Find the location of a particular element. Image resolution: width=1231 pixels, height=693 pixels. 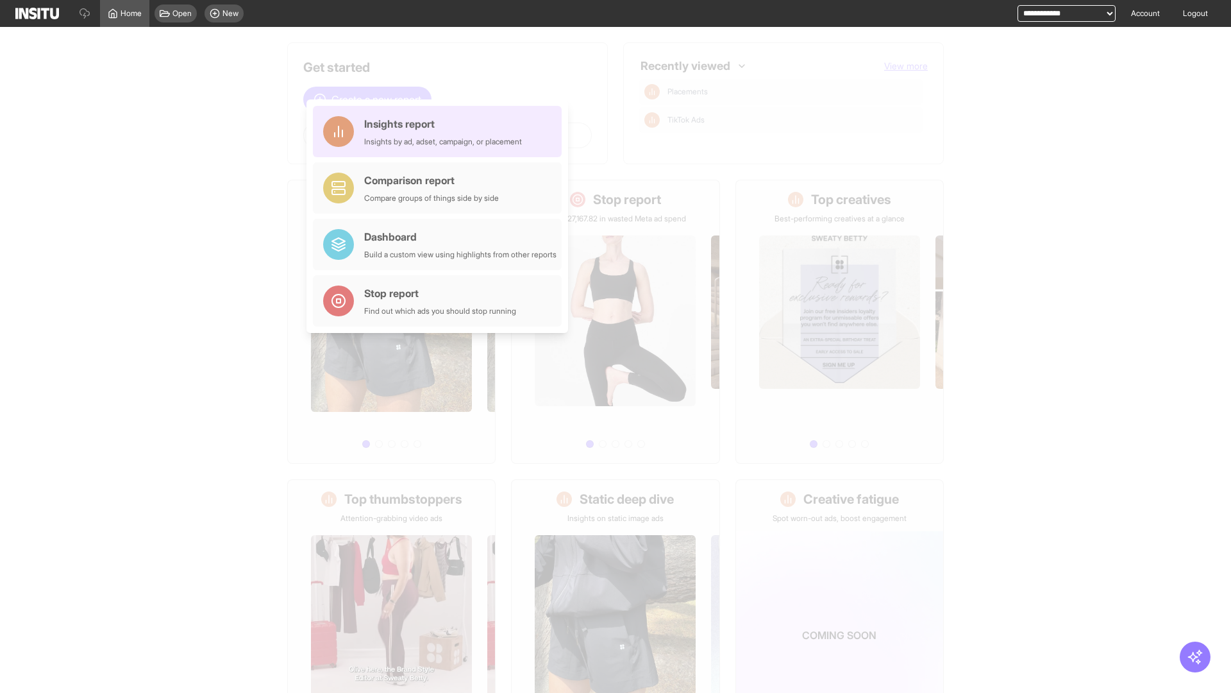

div: Compare groups of things side by side is located at coordinates (432, 198).